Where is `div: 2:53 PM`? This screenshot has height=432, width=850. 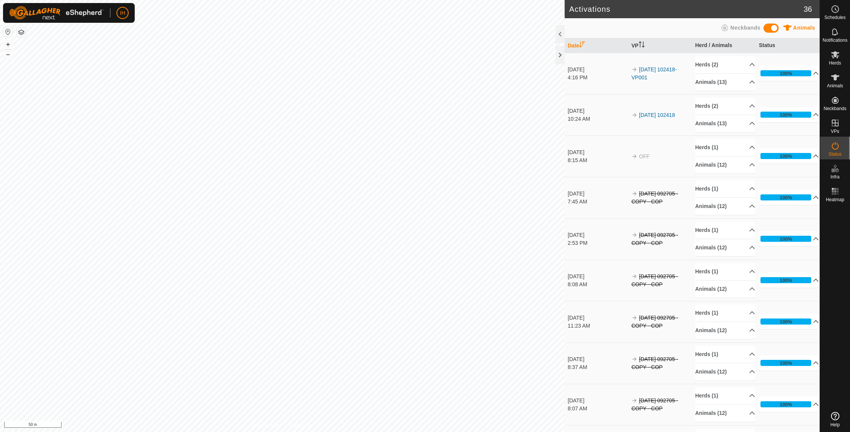
div: 2:53 PM is located at coordinates (598, 243).